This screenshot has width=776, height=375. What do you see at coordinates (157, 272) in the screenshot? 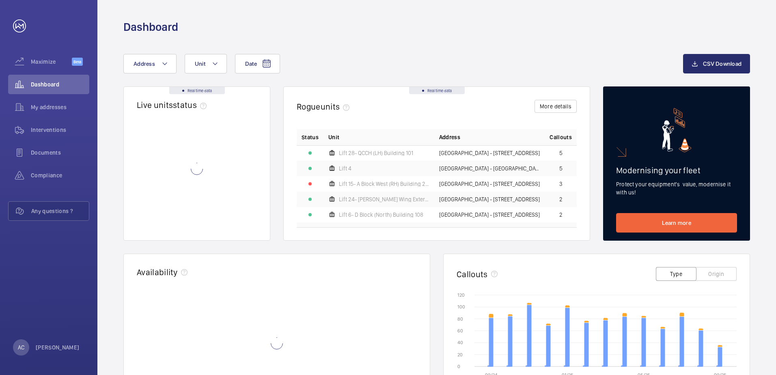
I see `h2: Availability` at bounding box center [157, 272].